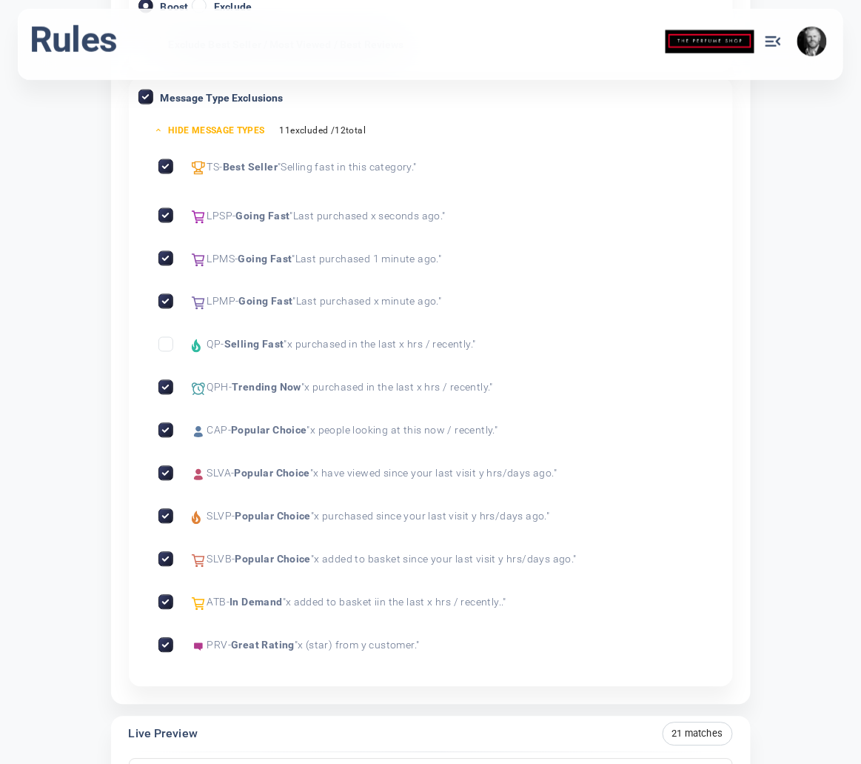 This screenshot has width=861, height=764. Describe the element at coordinates (710, 41) in the screenshot. I see `img: theperfumeshop` at that location.